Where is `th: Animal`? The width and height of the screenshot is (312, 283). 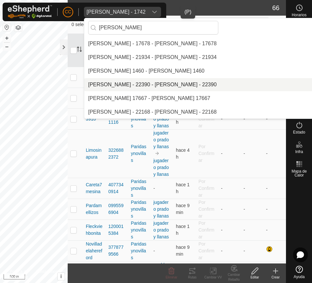 th: Animal is located at coordinates (94, 50).